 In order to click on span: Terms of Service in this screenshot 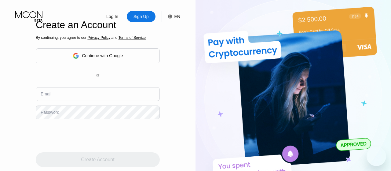, I will do `click(132, 38)`.